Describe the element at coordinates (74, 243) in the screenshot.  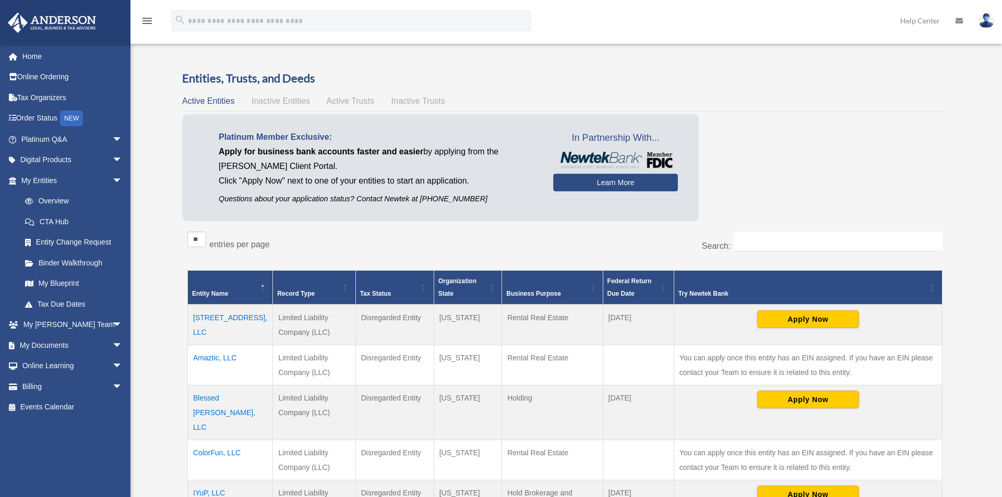
I see `a: Entity Change Request` at that location.